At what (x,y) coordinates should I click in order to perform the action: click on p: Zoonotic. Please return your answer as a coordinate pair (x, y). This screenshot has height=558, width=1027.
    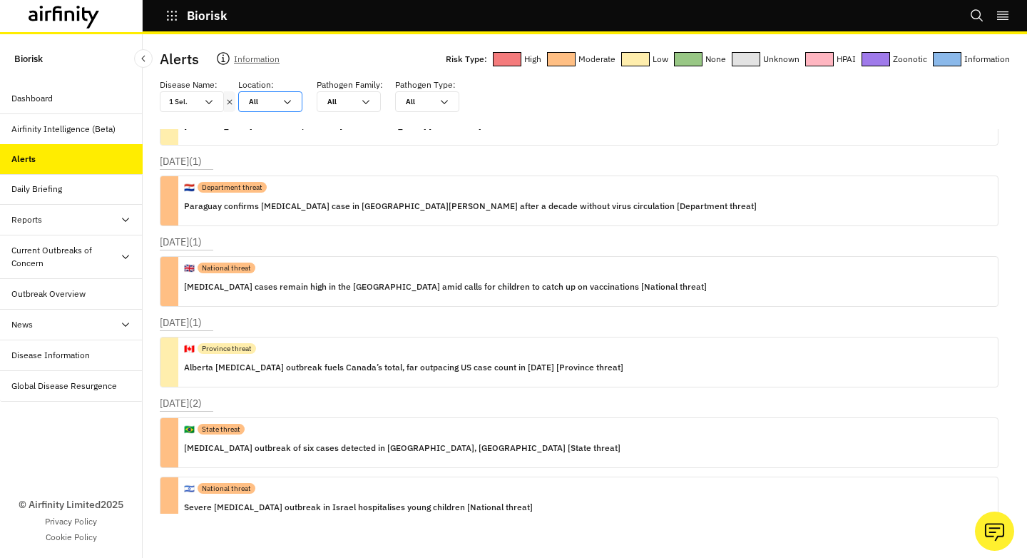
    Looking at the image, I should click on (910, 59).